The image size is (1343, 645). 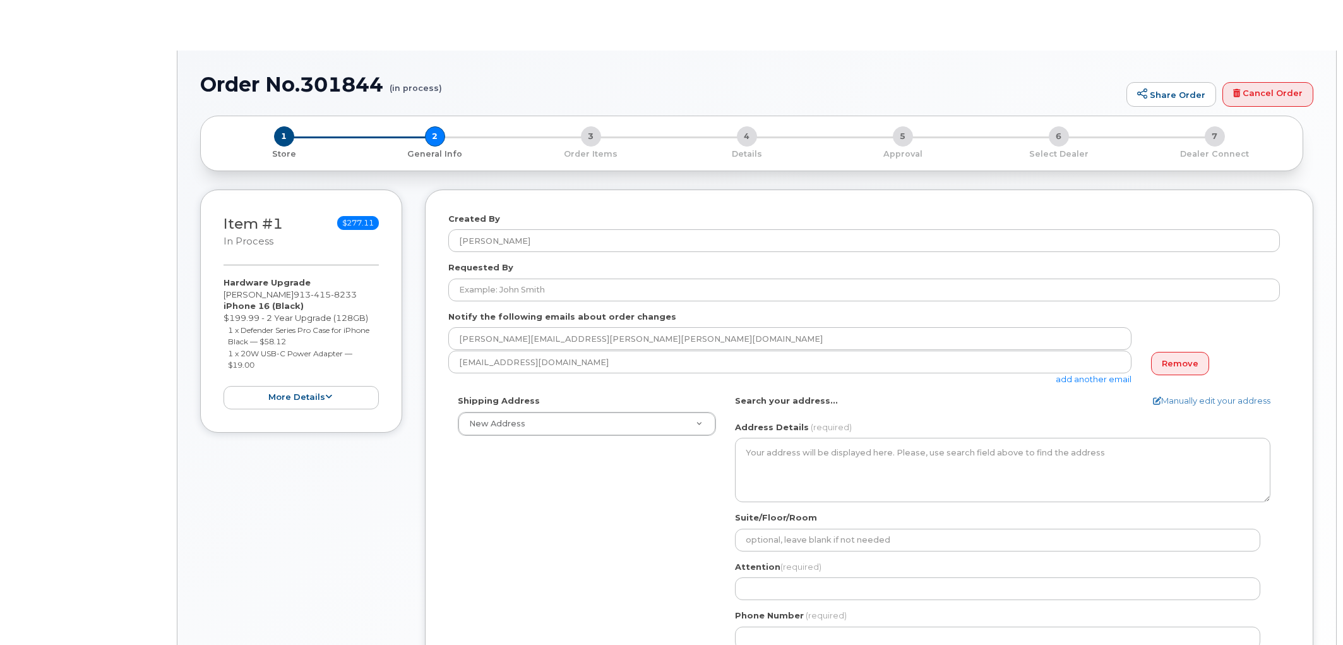 What do you see at coordinates (778, 566) in the screenshot?
I see `label: Attention` at bounding box center [778, 566].